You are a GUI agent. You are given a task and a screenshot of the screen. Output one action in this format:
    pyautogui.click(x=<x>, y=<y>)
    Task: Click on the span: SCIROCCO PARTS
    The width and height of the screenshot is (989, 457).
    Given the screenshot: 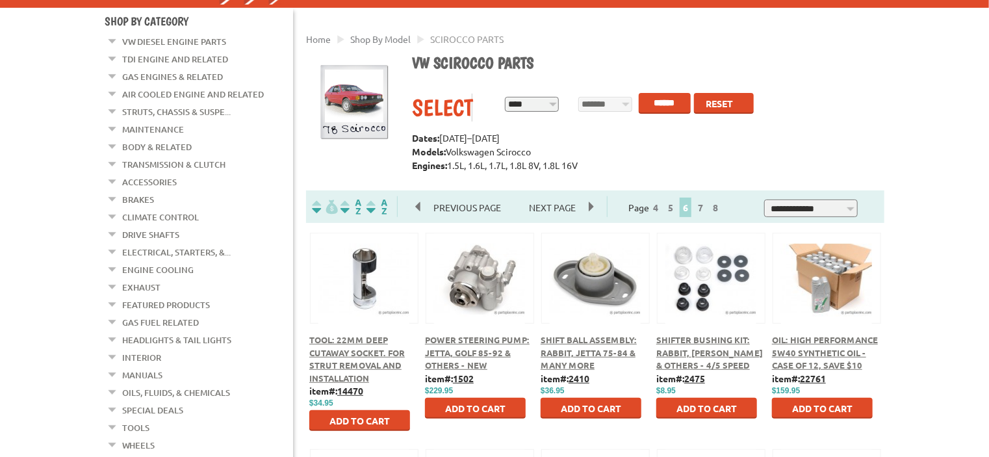 What is the action you would take?
    pyautogui.click(x=467, y=39)
    